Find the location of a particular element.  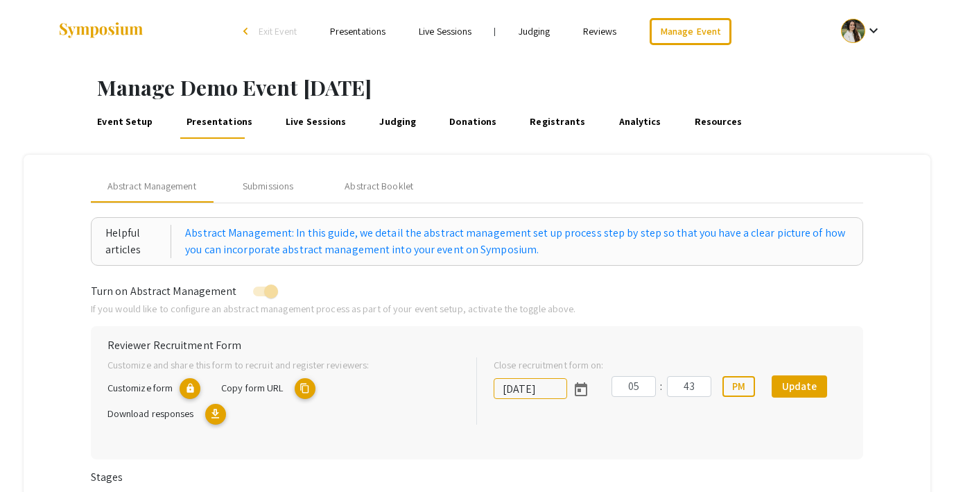

mat-icon: lock is located at coordinates (190, 388).